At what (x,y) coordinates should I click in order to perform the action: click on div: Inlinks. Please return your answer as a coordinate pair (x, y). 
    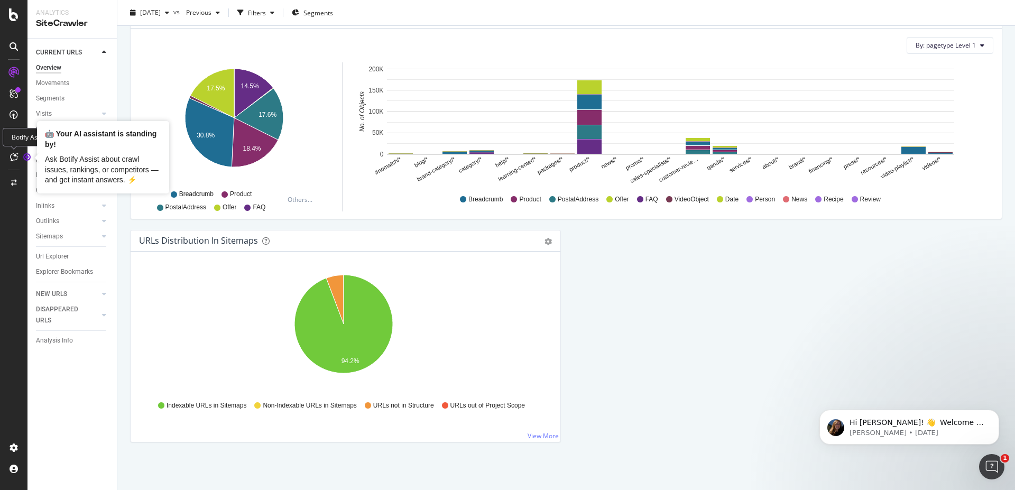
    Looking at the image, I should click on (45, 206).